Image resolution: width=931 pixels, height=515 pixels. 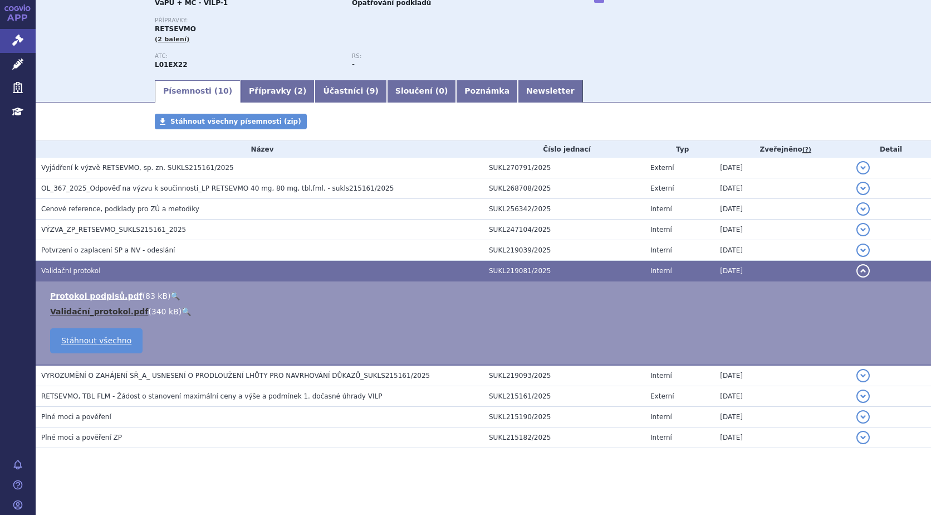 I want to click on th: Detail, so click(x=891, y=149).